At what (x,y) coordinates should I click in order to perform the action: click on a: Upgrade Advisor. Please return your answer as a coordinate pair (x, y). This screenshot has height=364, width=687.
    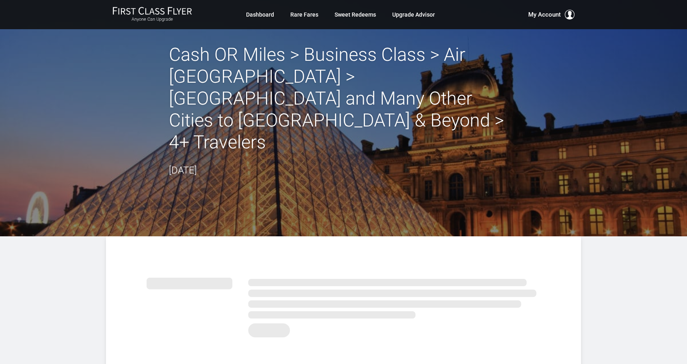
    Looking at the image, I should click on (413, 15).